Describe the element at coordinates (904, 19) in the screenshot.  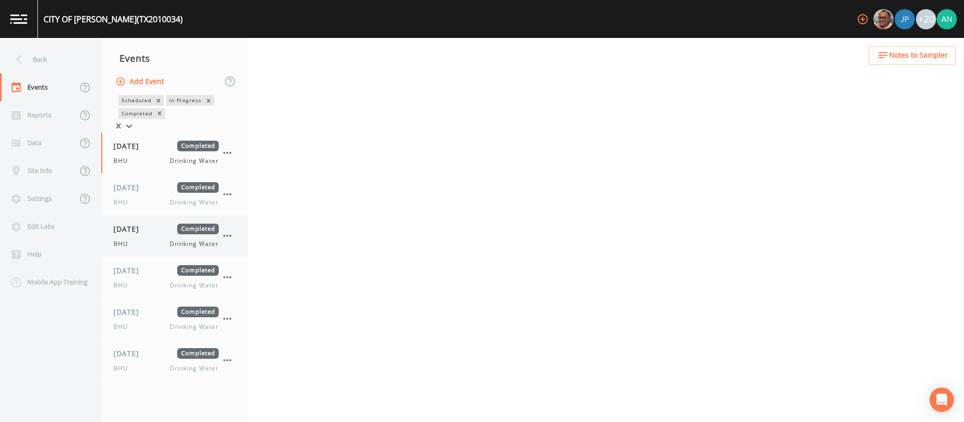
I see `div: Joshua gere Paul` at that location.